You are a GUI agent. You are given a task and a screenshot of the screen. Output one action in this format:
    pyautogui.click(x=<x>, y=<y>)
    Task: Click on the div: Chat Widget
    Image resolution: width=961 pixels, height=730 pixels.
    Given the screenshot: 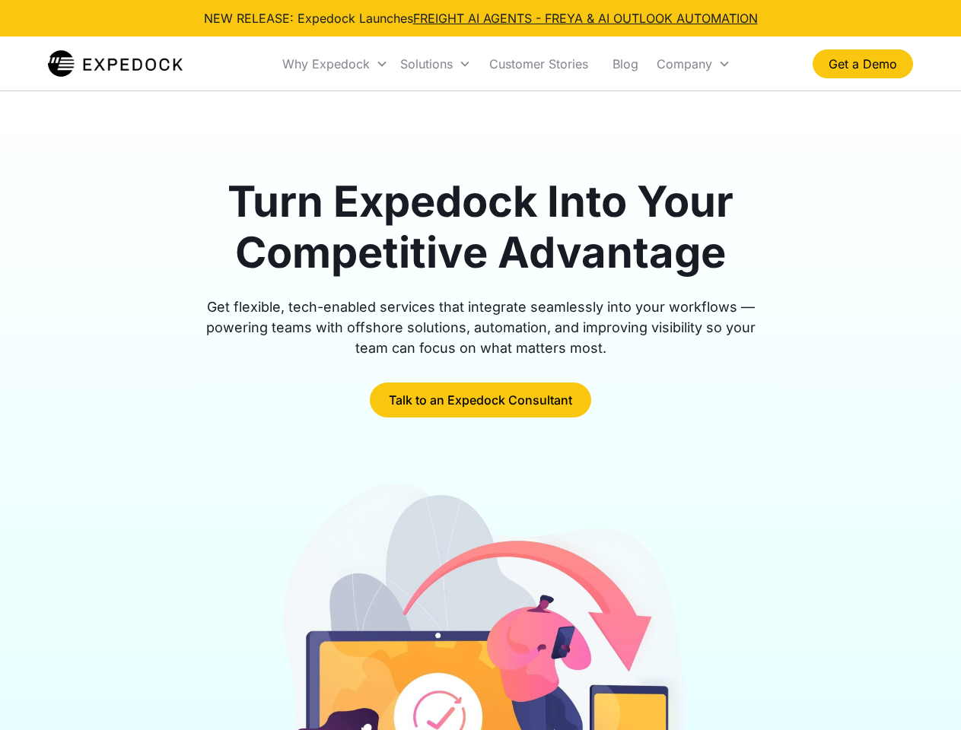 What is the action you would take?
    pyautogui.click(x=923, y=694)
    